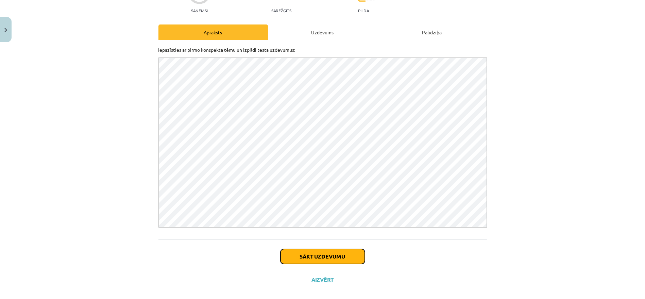  I want to click on div: Apraksts, so click(213, 32).